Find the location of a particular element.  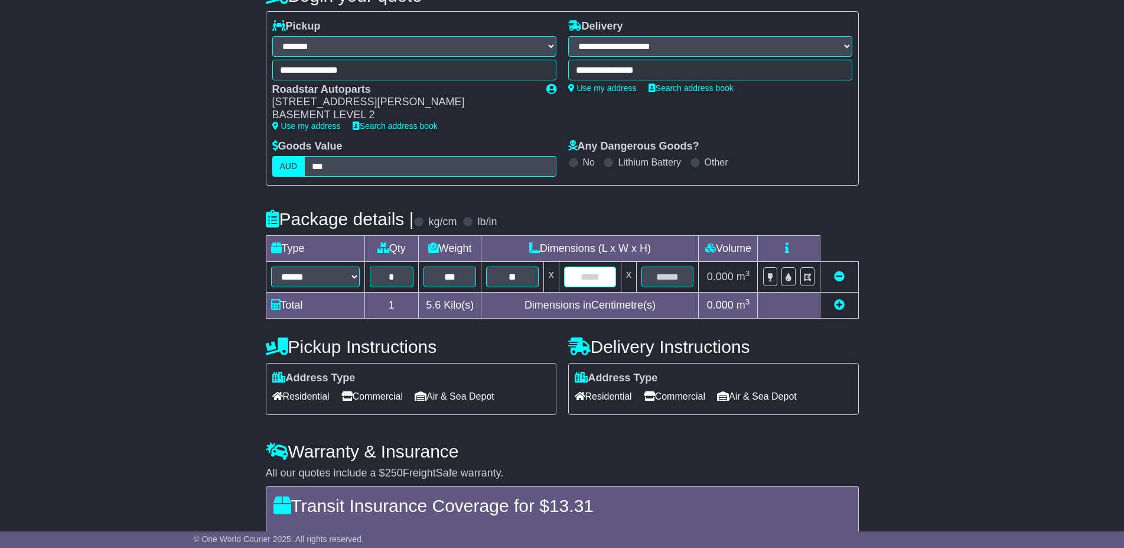

h4: Transit Insurance Coverage for $ is located at coordinates (562, 505).